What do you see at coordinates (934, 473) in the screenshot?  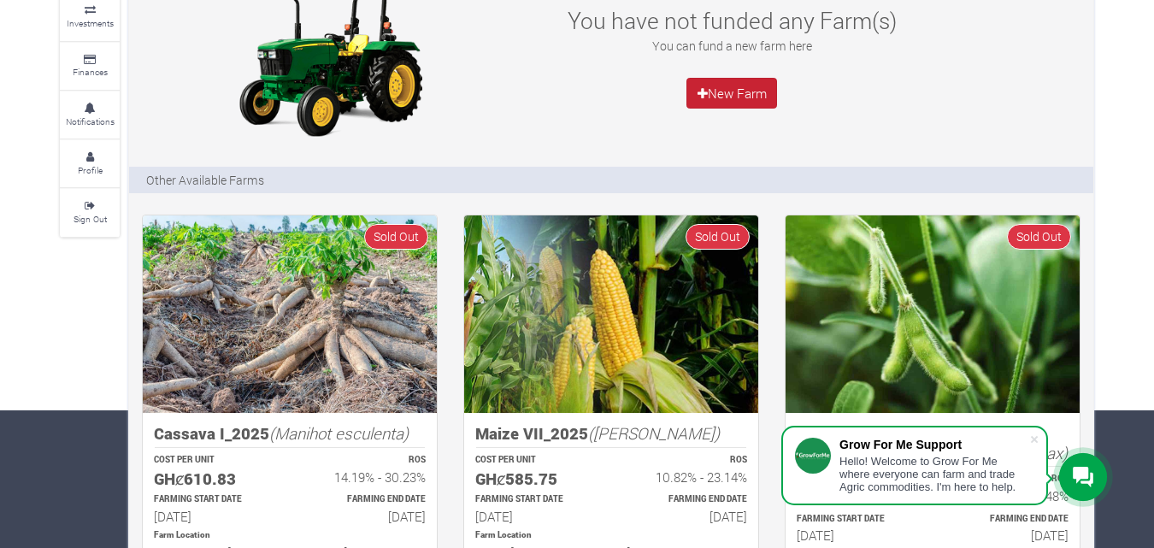 I see `div: Hello! Welcome to Grow For Me where everyone can farm and trade Agric commodities. I'm here to help.` at bounding box center [934, 473].